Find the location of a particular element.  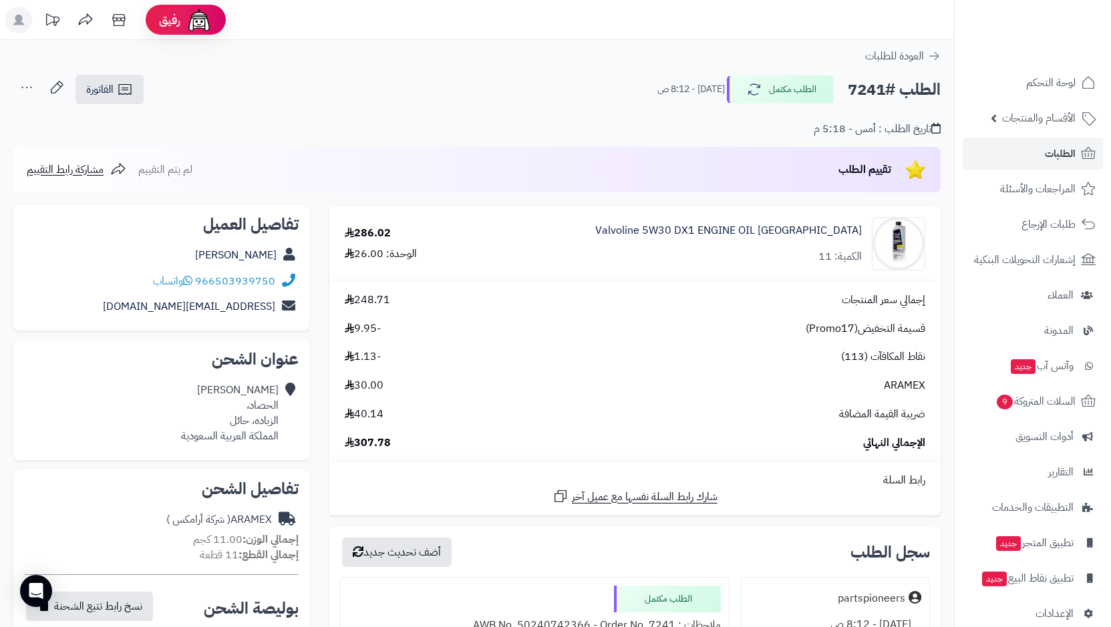

h2: تفاصيل العميل is located at coordinates (161, 225).